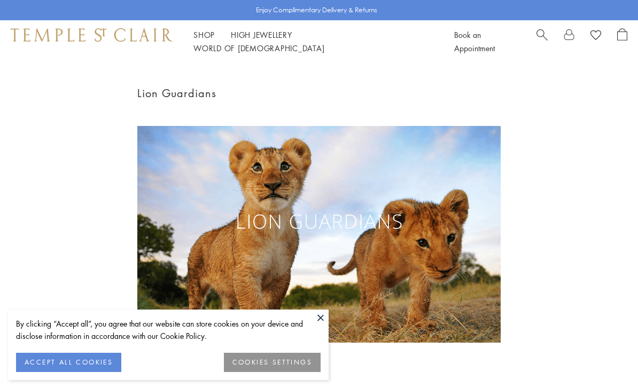 The image size is (638, 388). What do you see at coordinates (261, 35) in the screenshot?
I see `a: High JewelleryHigh Jewellery` at bounding box center [261, 35].